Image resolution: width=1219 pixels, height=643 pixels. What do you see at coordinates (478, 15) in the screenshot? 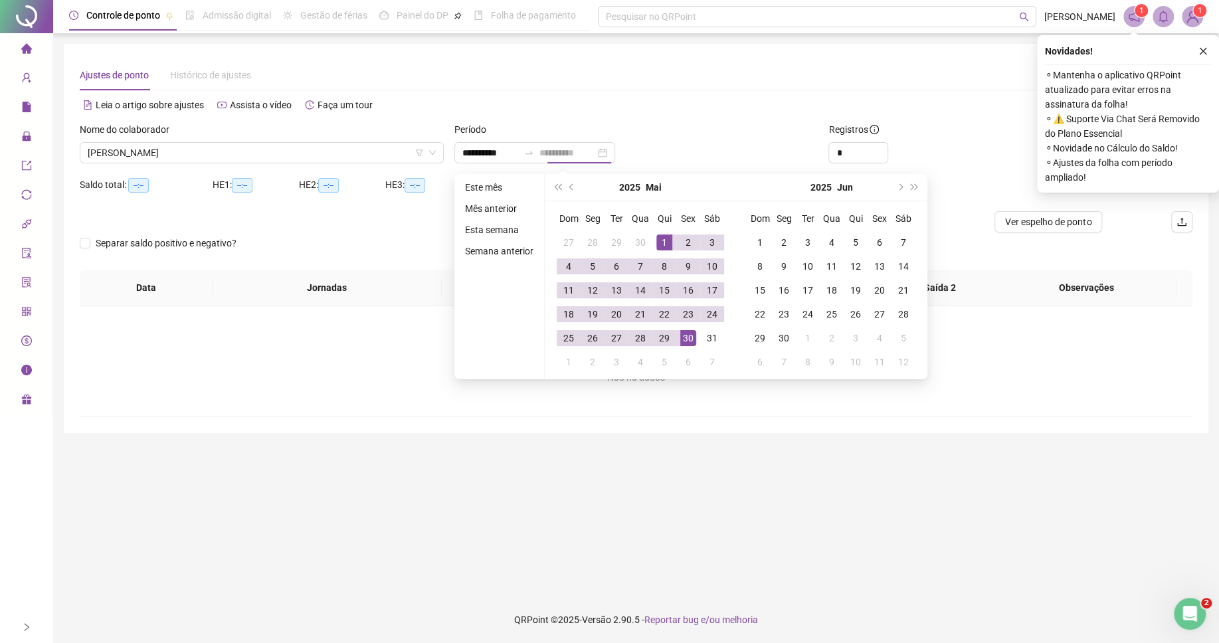
I see `span: book` at bounding box center [478, 15].